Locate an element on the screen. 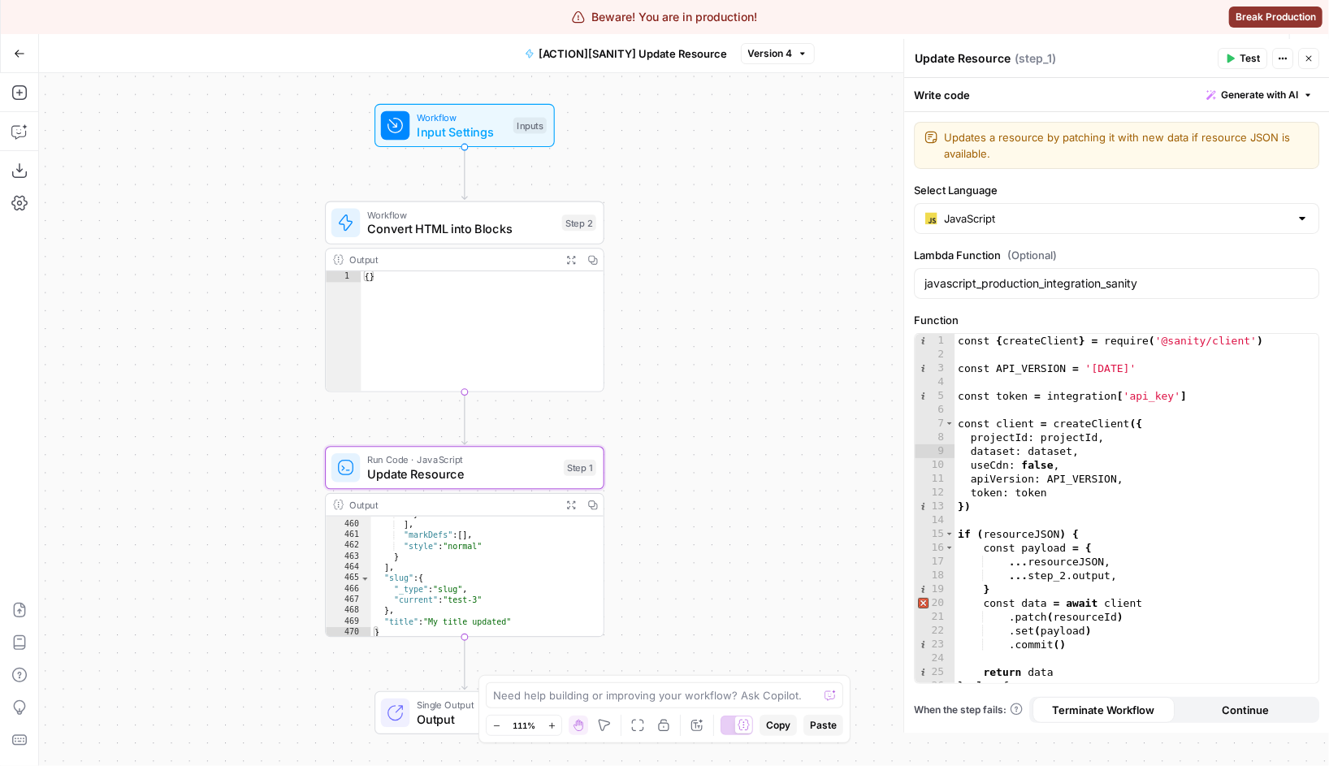 This screenshot has height=766, width=1329. span: Toggle code folding, rows 16 through 19 is located at coordinates (949, 547).